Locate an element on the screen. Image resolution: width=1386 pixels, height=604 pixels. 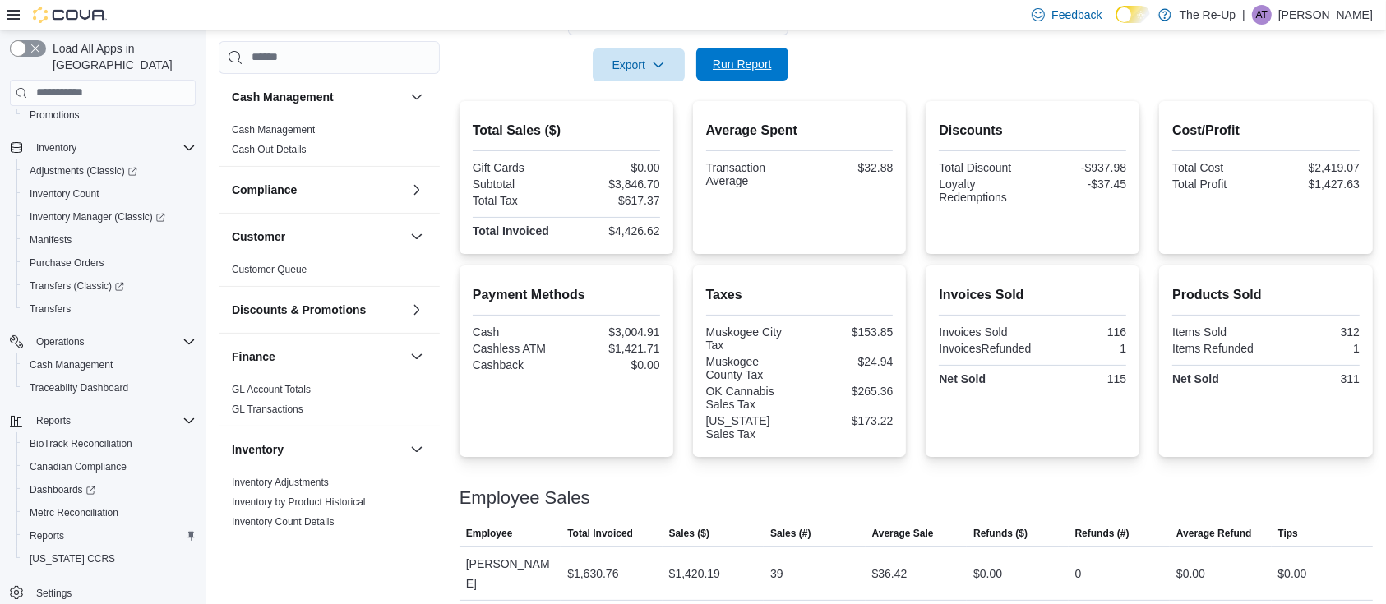
a: Promotions is located at coordinates (54, 115).